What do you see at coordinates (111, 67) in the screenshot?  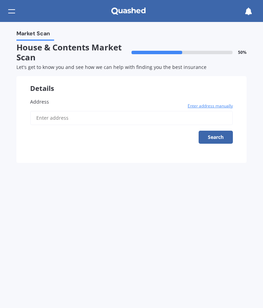 I see `span: Let's get to know you and see how we can help with finding you the best insurance` at bounding box center [111, 67].